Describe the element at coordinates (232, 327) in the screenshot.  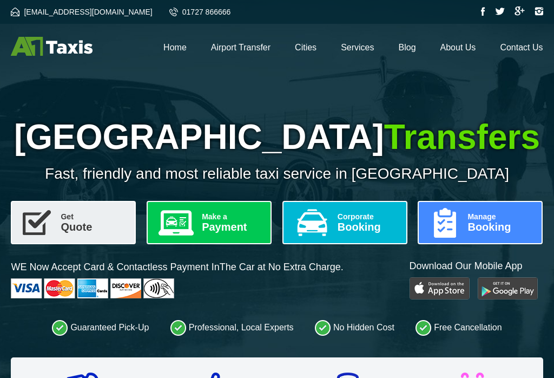
I see `li: Professional, Local Experts` at that location.